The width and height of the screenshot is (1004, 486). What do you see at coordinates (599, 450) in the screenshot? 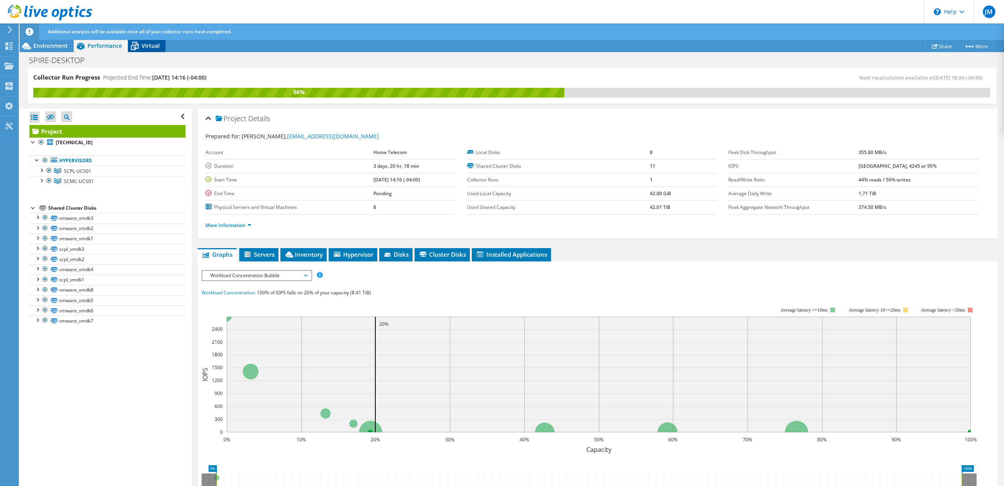
I see `text: Capacity` at bounding box center [599, 450].